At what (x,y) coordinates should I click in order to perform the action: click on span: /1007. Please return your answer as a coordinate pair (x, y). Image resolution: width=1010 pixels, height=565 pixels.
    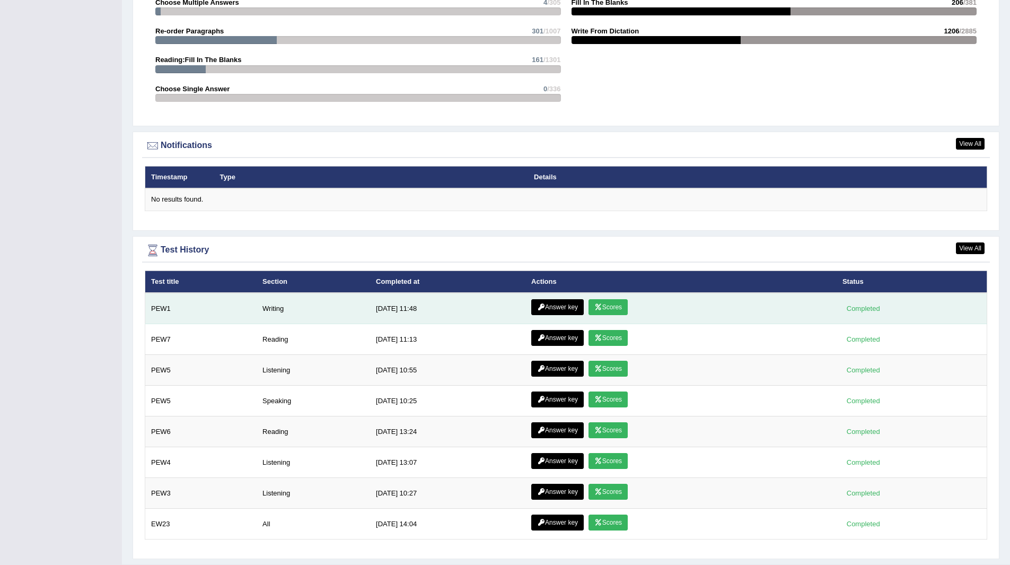
    Looking at the image, I should click on (552, 31).